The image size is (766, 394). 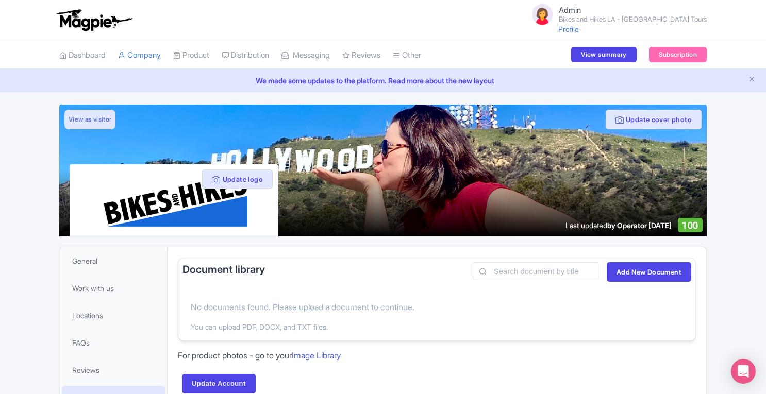 I want to click on a: Locations, so click(x=113, y=315).